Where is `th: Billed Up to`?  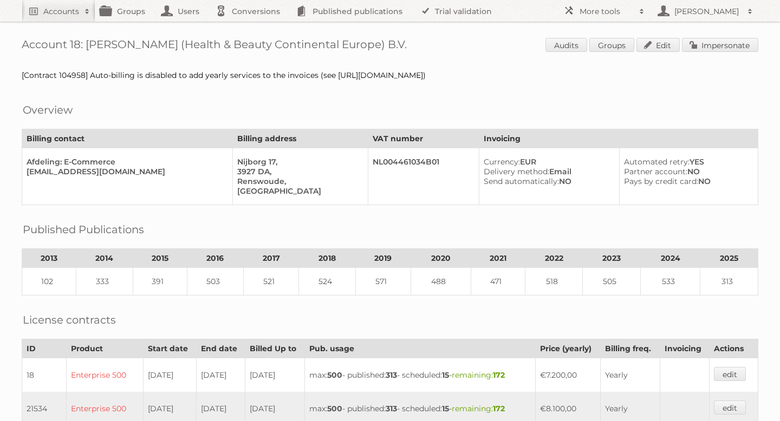 th: Billed Up to is located at coordinates (275, 349).